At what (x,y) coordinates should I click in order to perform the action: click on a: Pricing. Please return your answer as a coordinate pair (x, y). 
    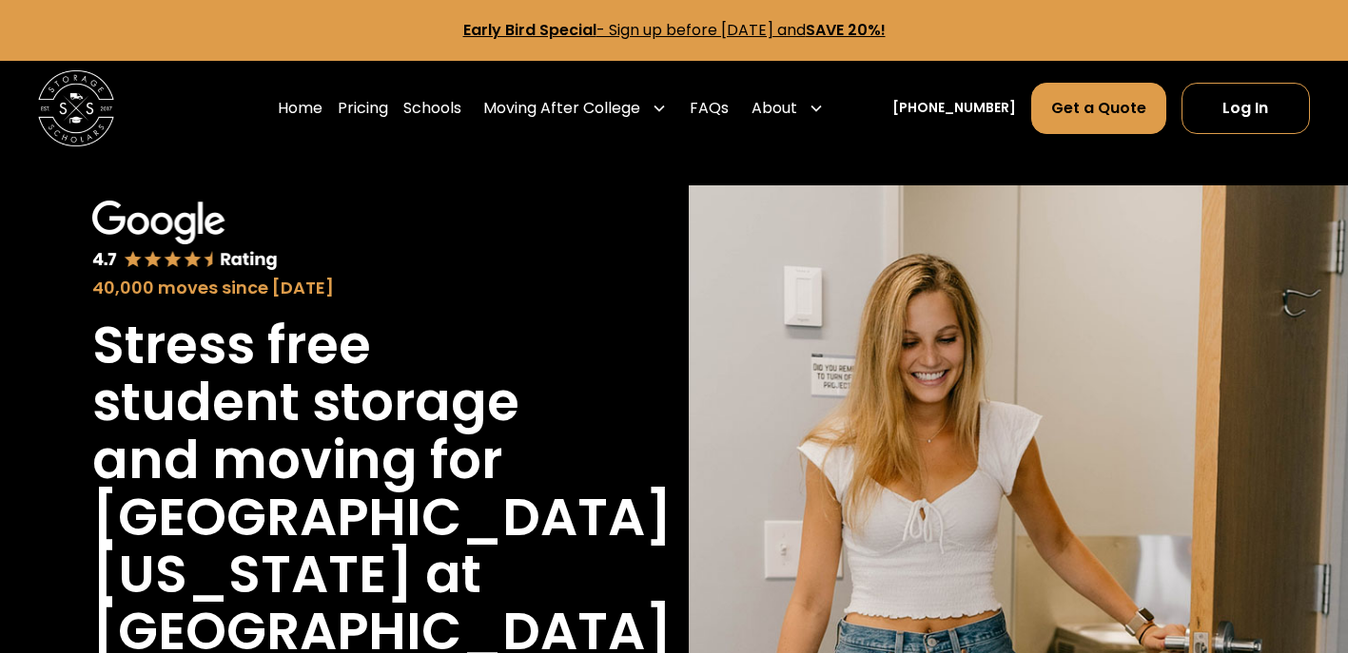
    Looking at the image, I should click on (362, 108).